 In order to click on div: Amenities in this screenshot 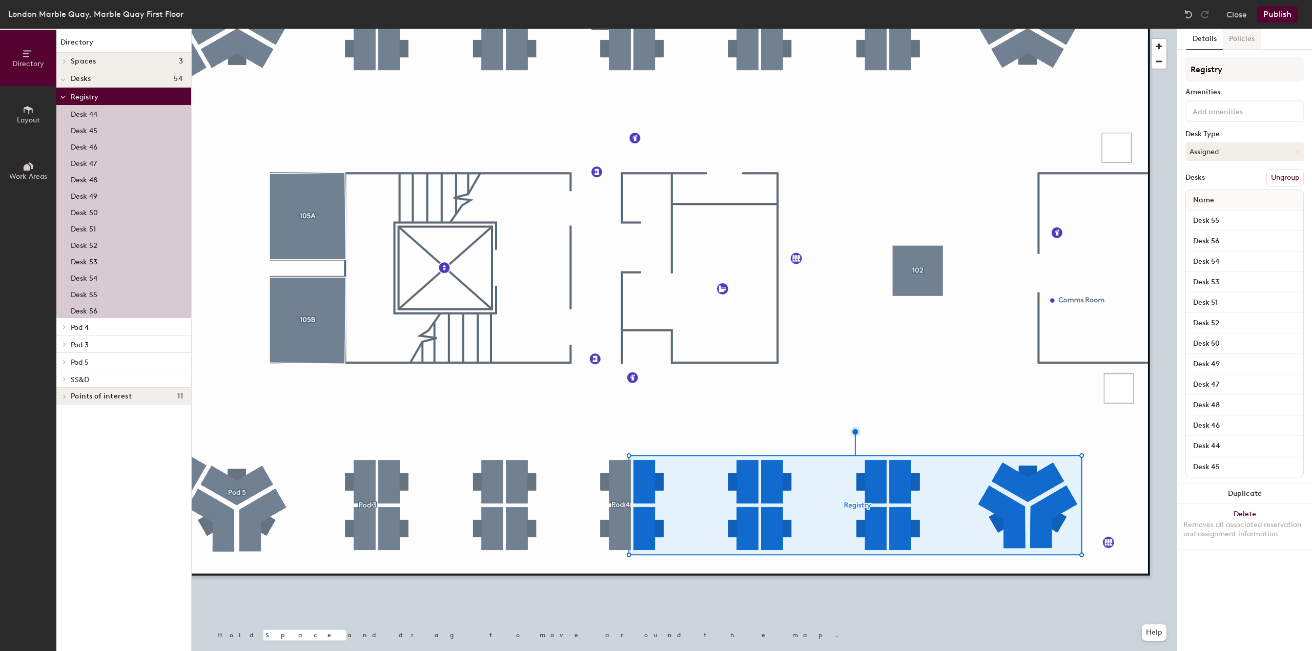, I will do `click(1244, 92)`.